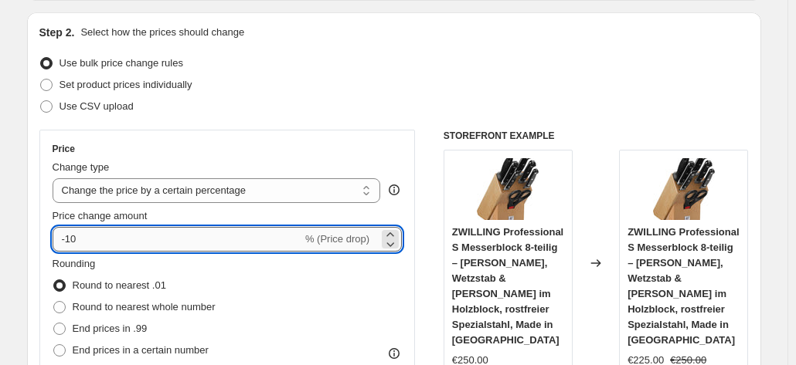 This screenshot has width=796, height=365. I want to click on h3: Price, so click(63, 149).